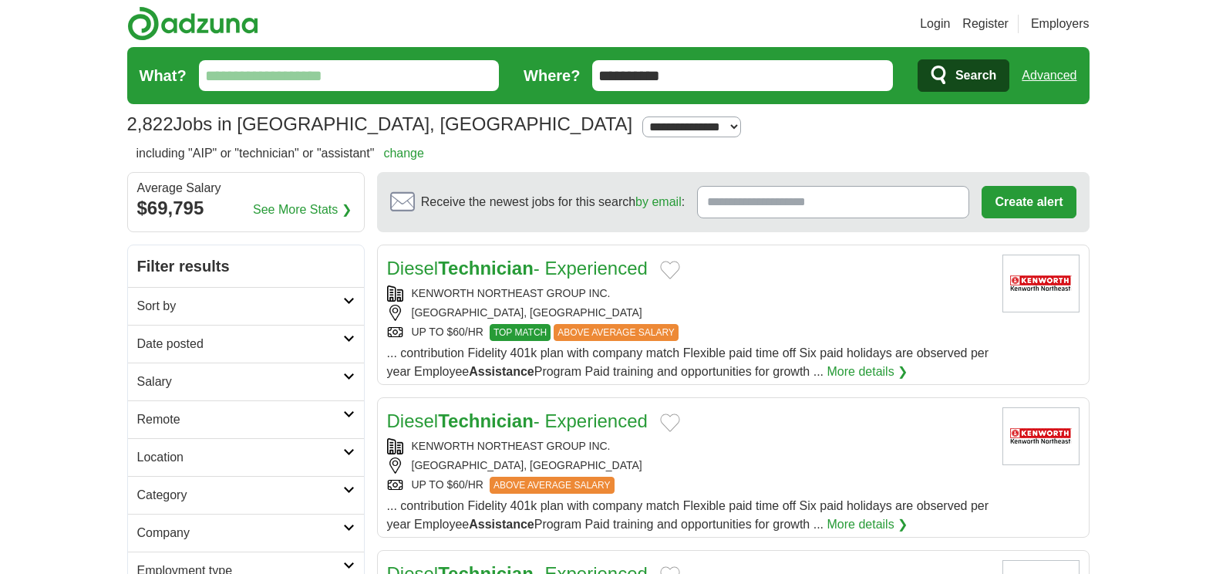 The width and height of the screenshot is (1216, 574). Describe the element at coordinates (240, 457) in the screenshot. I see `h2: Location` at that location.